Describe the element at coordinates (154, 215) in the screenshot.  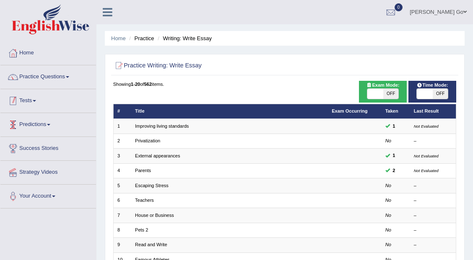
I see `a: House or Business` at that location.